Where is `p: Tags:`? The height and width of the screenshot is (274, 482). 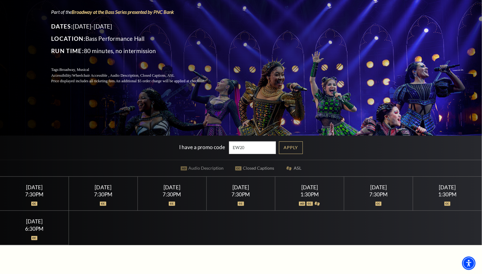 p: Tags: is located at coordinates (135, 70).